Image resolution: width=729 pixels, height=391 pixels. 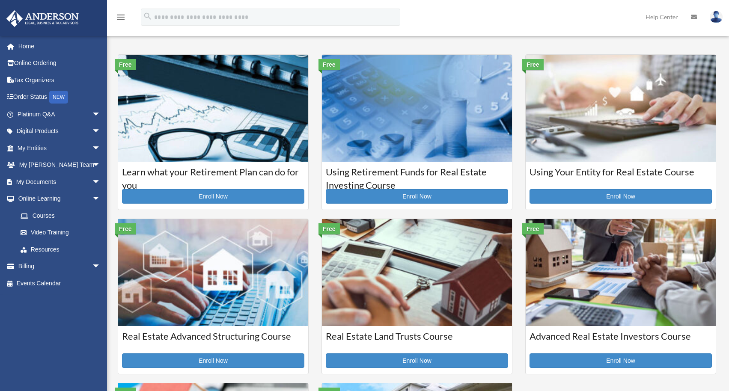 What do you see at coordinates (60, 216) in the screenshot?
I see `a: Courses` at bounding box center [60, 216].